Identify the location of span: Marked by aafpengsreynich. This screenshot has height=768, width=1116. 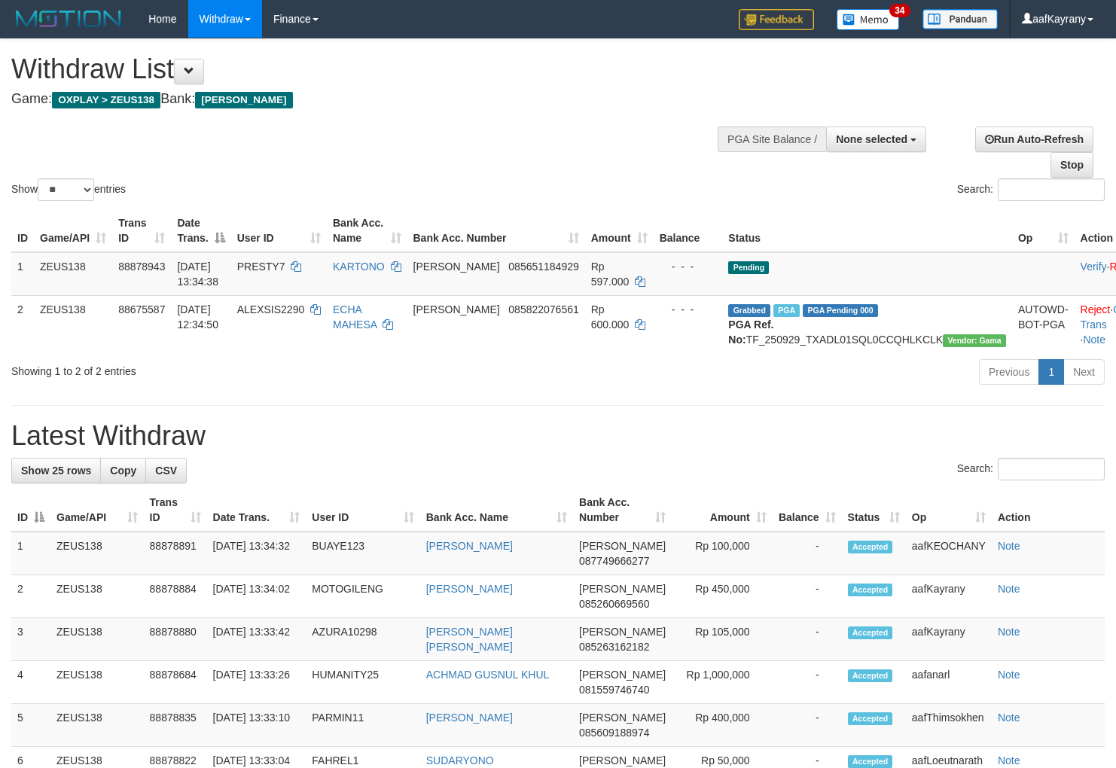
(786, 310).